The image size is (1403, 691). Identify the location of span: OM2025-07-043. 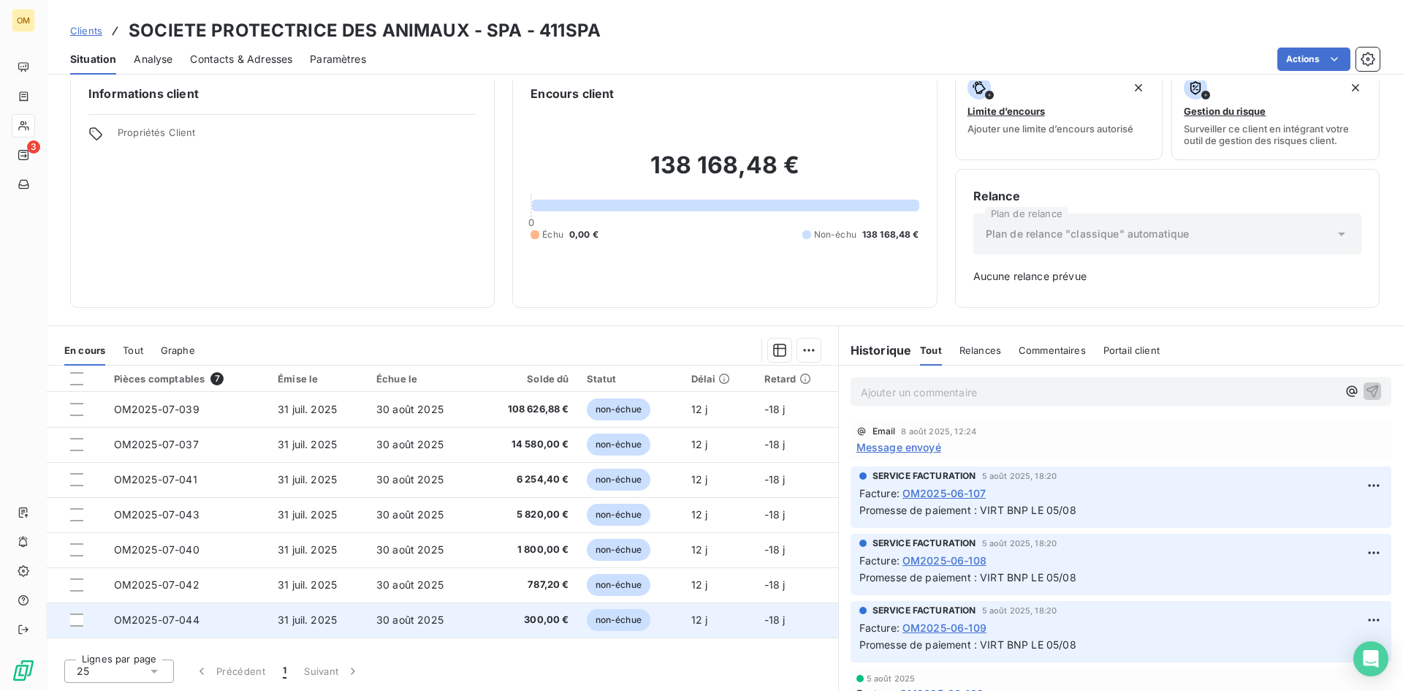
(156, 514).